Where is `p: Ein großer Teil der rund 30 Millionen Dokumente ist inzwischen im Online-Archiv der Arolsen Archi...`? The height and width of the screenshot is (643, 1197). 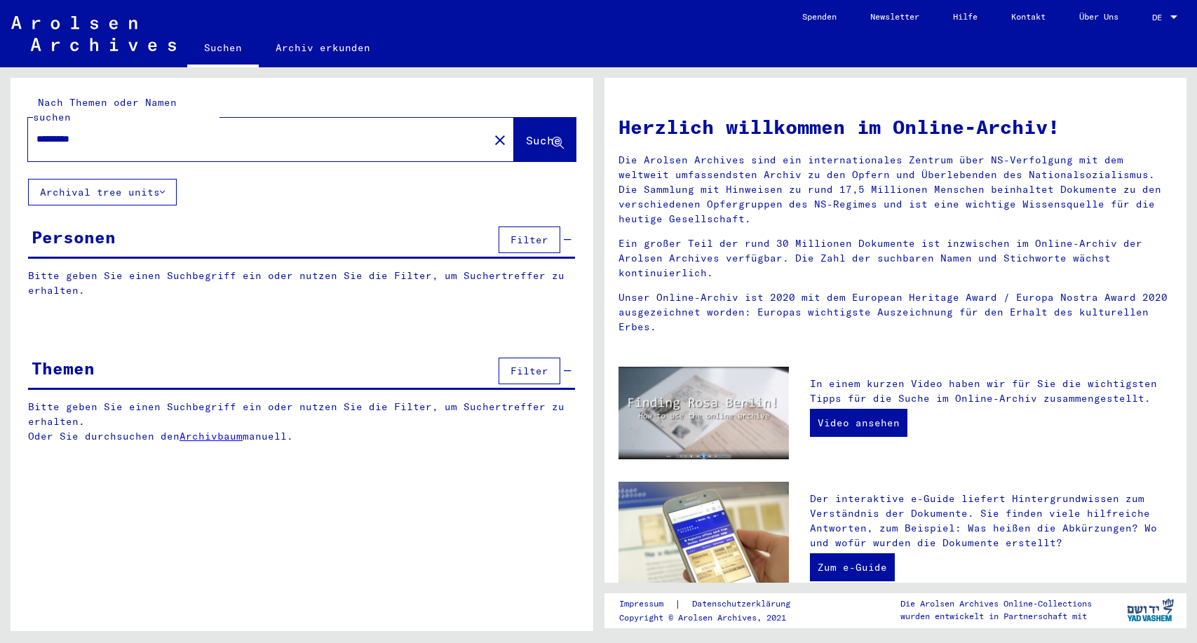 p: Ein großer Teil der rund 30 Millionen Dokumente ist inzwischen im Online-Archiv der Arolsen Archi... is located at coordinates (896, 258).